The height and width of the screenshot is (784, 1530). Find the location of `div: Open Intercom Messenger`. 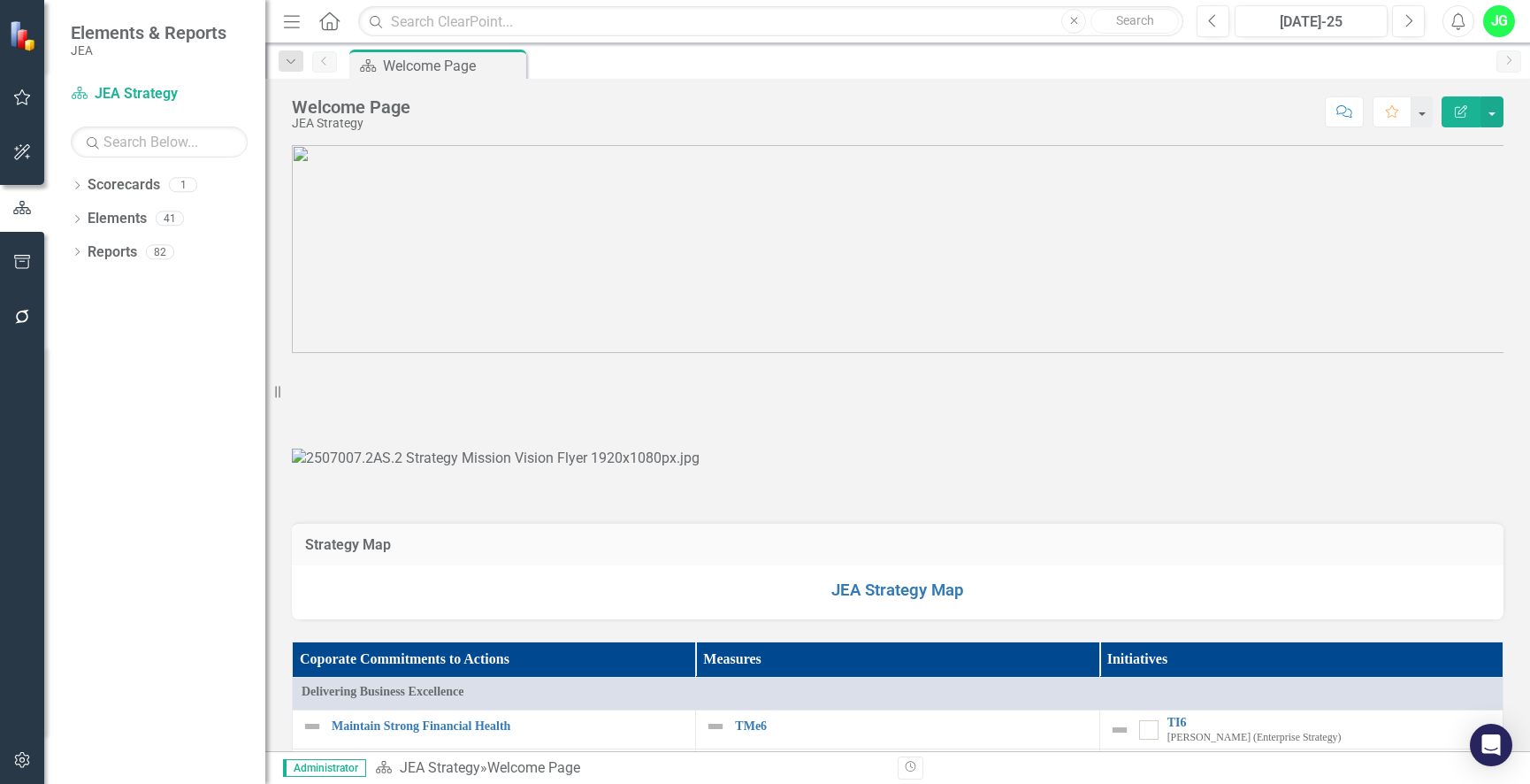

div: Open Intercom Messenger is located at coordinates (1492, 745).